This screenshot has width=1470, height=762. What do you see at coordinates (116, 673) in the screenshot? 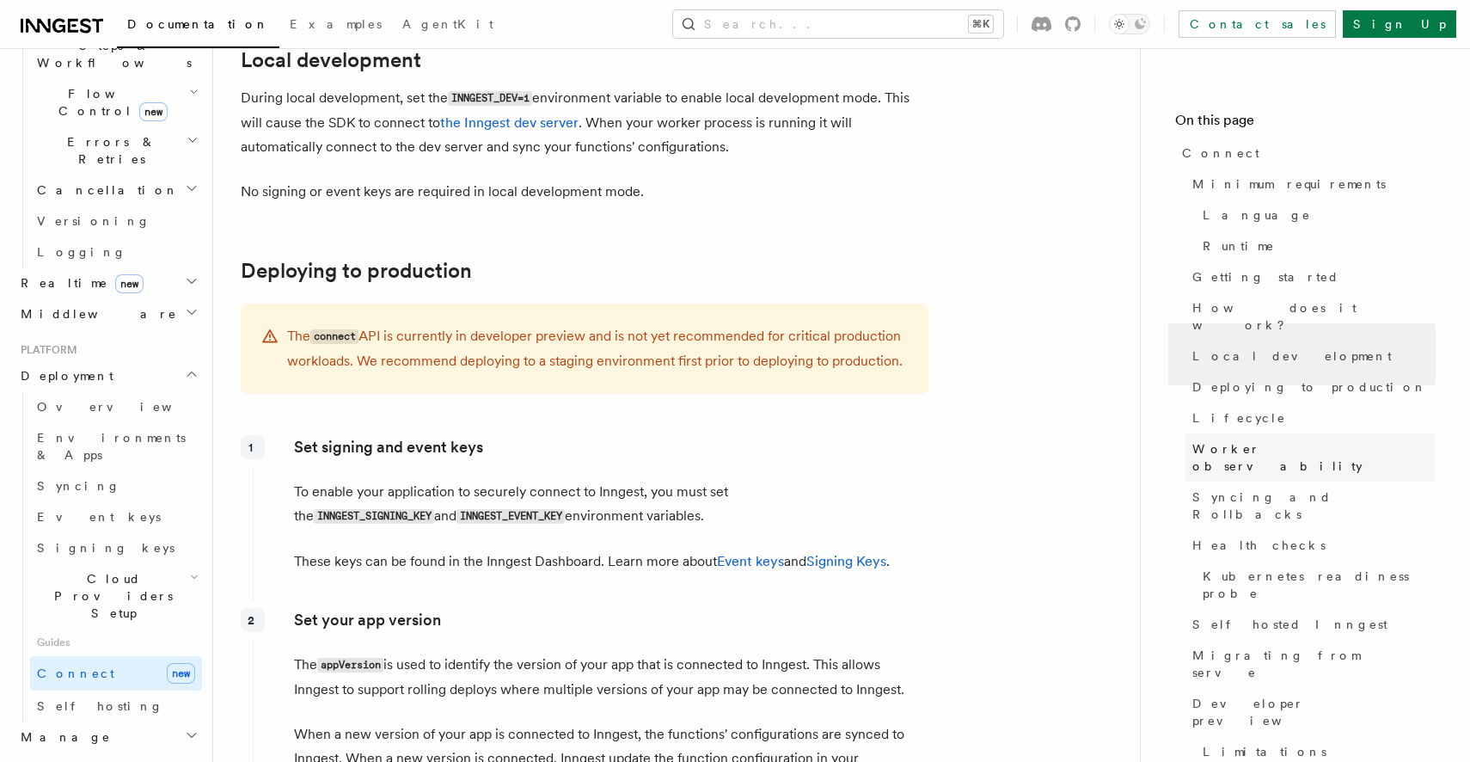
I see `a: Connectnew` at bounding box center [116, 673].